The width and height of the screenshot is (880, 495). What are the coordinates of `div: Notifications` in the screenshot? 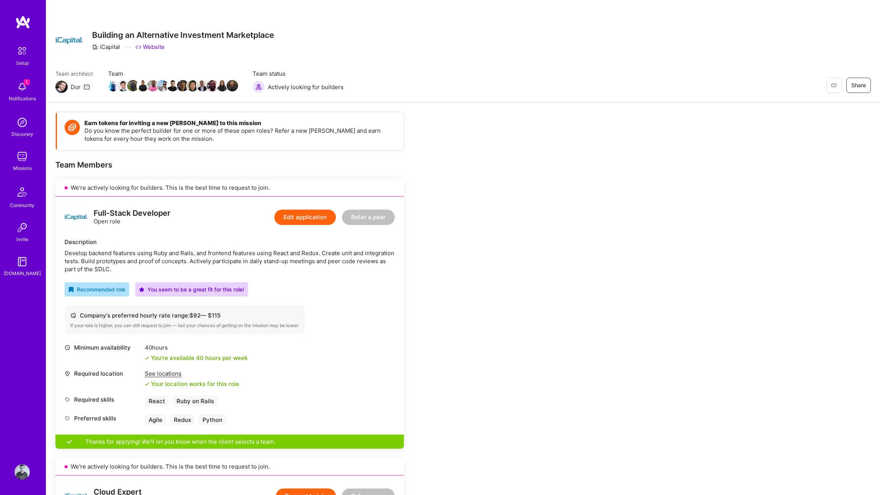 It's located at (22, 98).